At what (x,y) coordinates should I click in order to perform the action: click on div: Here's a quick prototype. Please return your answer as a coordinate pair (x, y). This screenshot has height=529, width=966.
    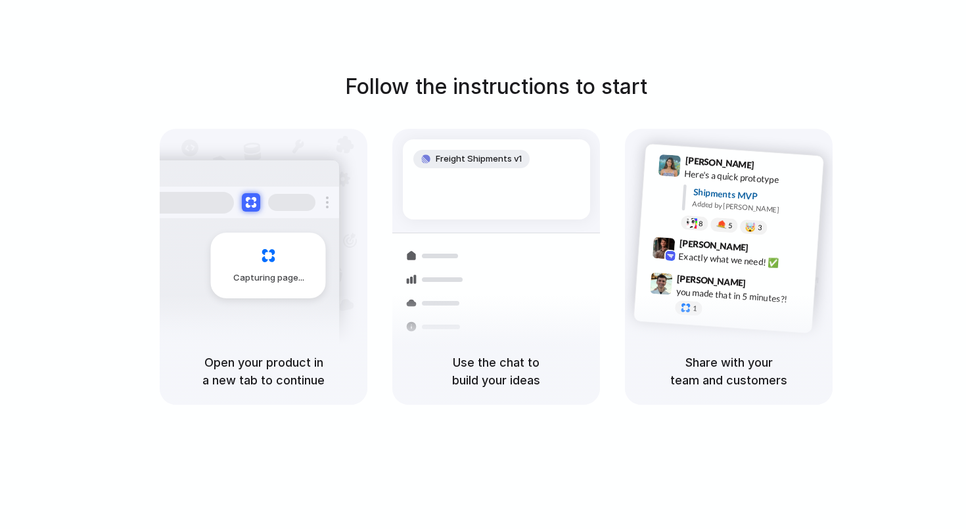
    Looking at the image, I should click on (750, 178).